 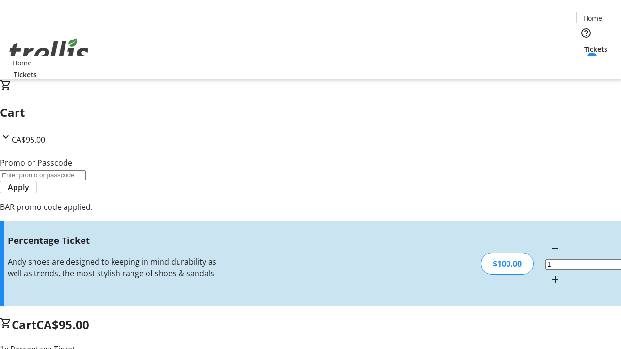 I want to click on img: Orient E2E Organization bFzNIgylTv's Logo, so click(x=49, y=52).